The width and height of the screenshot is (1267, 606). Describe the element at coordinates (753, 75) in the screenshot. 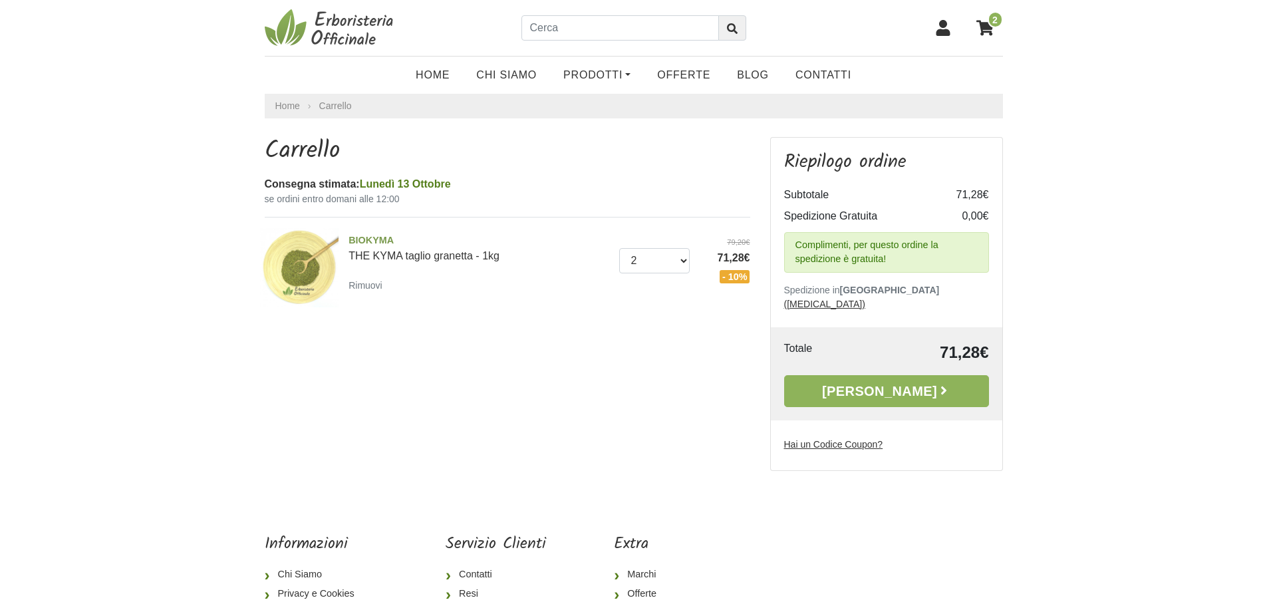

I see `a: Blog` at that location.